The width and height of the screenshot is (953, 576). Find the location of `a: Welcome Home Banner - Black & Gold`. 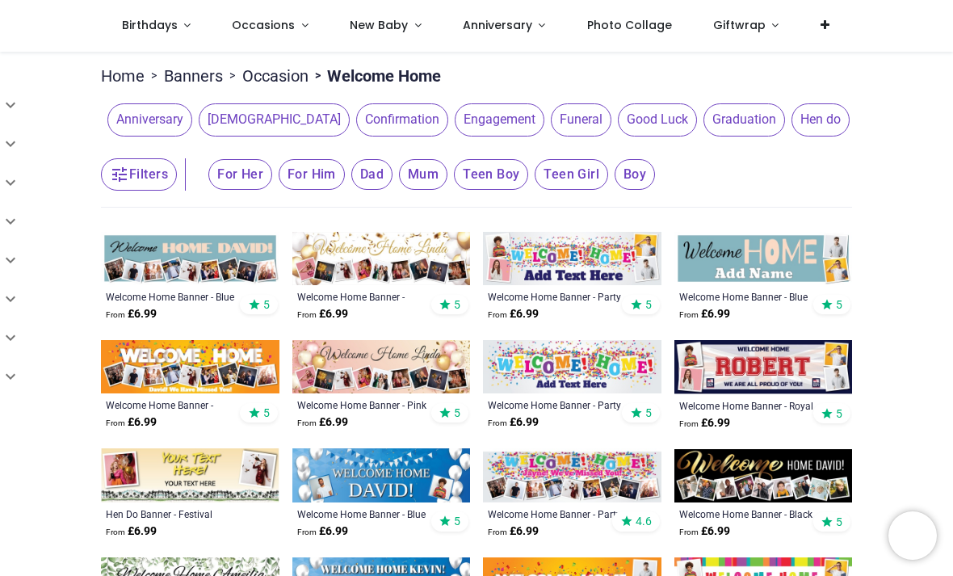

a: Welcome Home Banner - Black & Gold is located at coordinates (746, 513).